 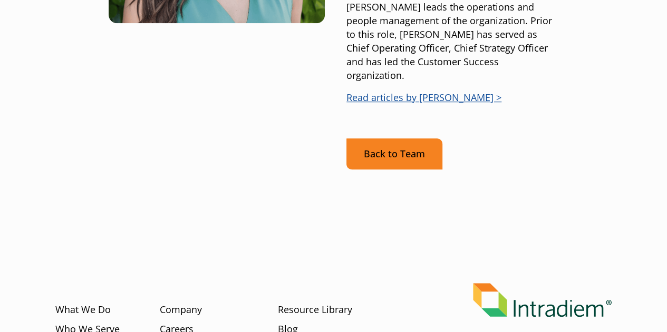 What do you see at coordinates (83, 310) in the screenshot?
I see `a: What We Do` at bounding box center [83, 310].